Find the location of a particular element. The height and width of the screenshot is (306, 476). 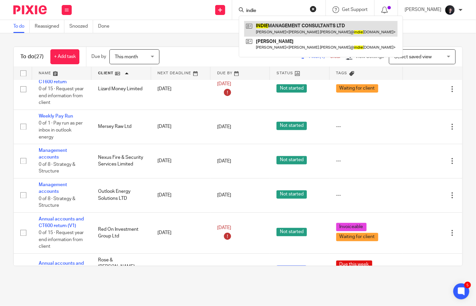

a: Done is located at coordinates (106, 26).